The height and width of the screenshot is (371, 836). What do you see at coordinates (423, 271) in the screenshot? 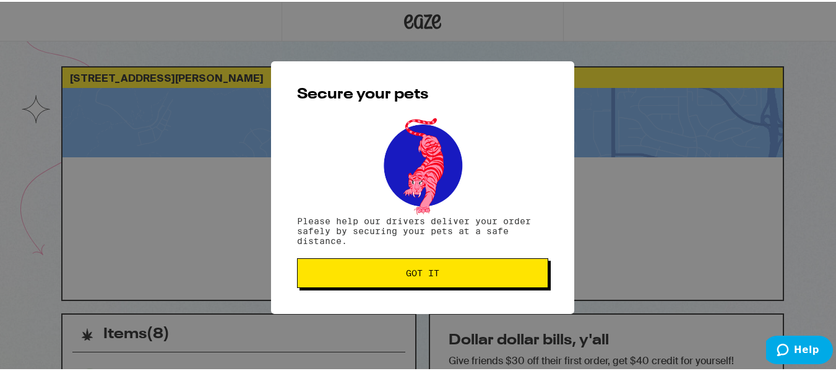
I see `span: Got it` at bounding box center [423, 271].